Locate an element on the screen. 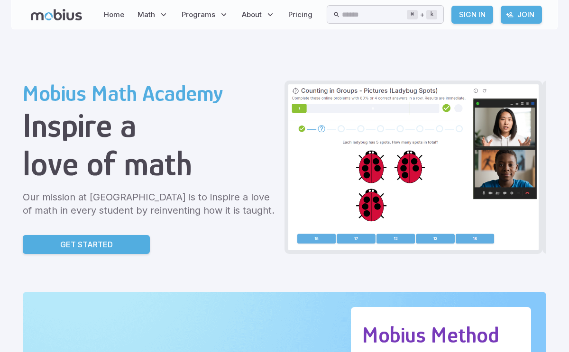 This screenshot has width=569, height=352. a: Sign In is located at coordinates (472, 15).